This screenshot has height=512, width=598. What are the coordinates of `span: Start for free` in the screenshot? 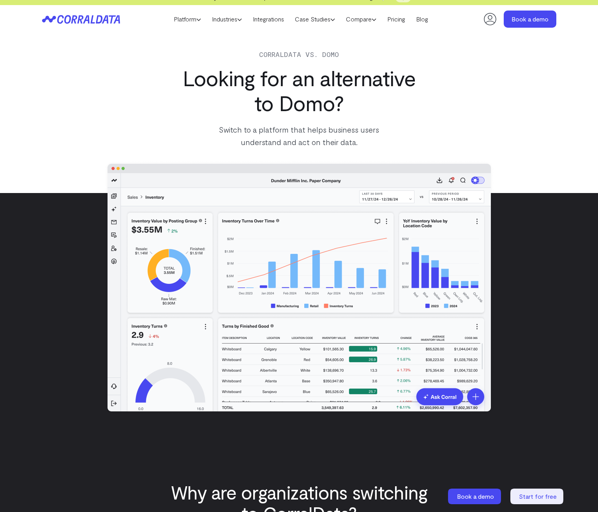 It's located at (538, 496).